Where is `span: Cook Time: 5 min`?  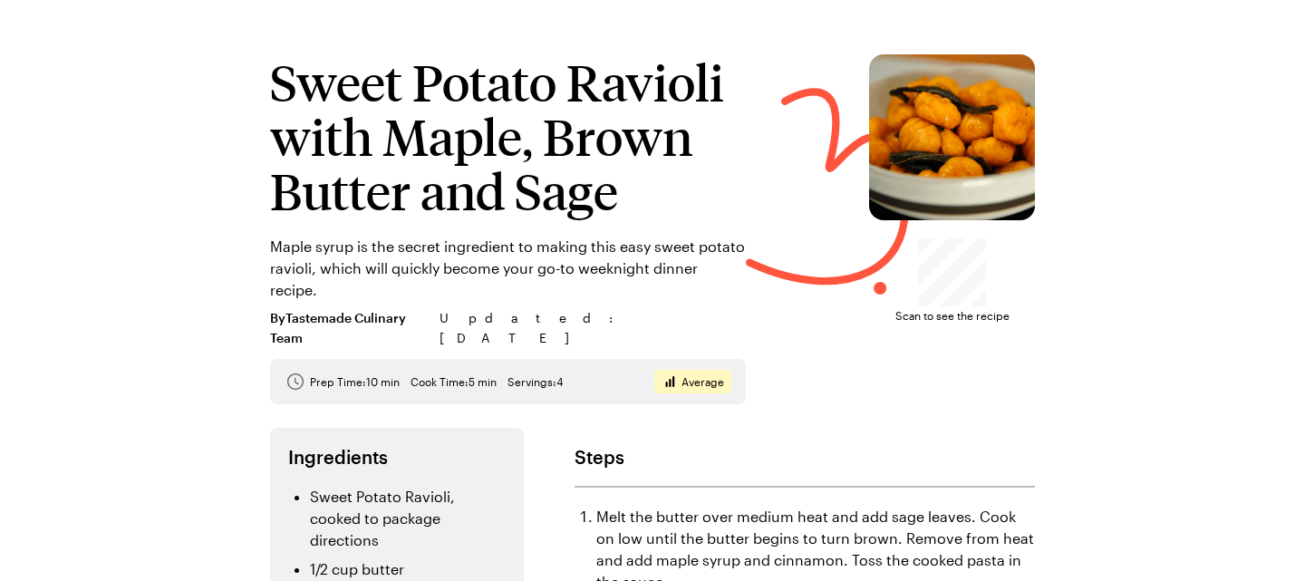
span: Cook Time: 5 min is located at coordinates (453, 381).